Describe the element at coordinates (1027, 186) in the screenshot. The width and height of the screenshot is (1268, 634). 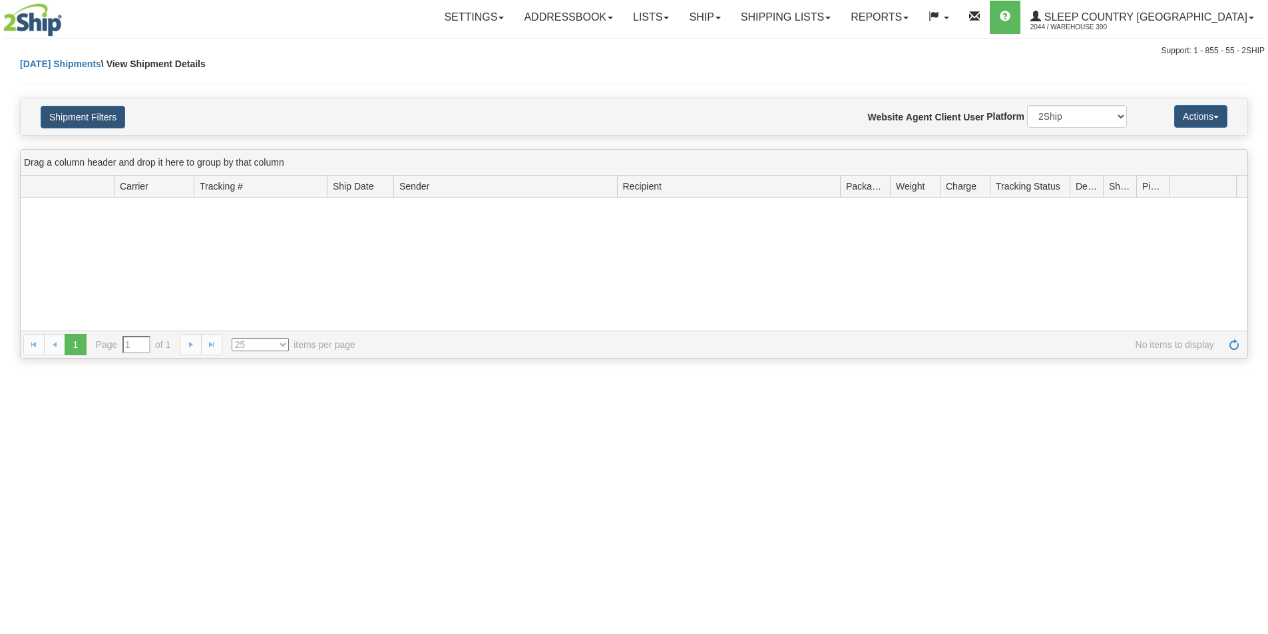
I see `span: Tracking Status` at that location.